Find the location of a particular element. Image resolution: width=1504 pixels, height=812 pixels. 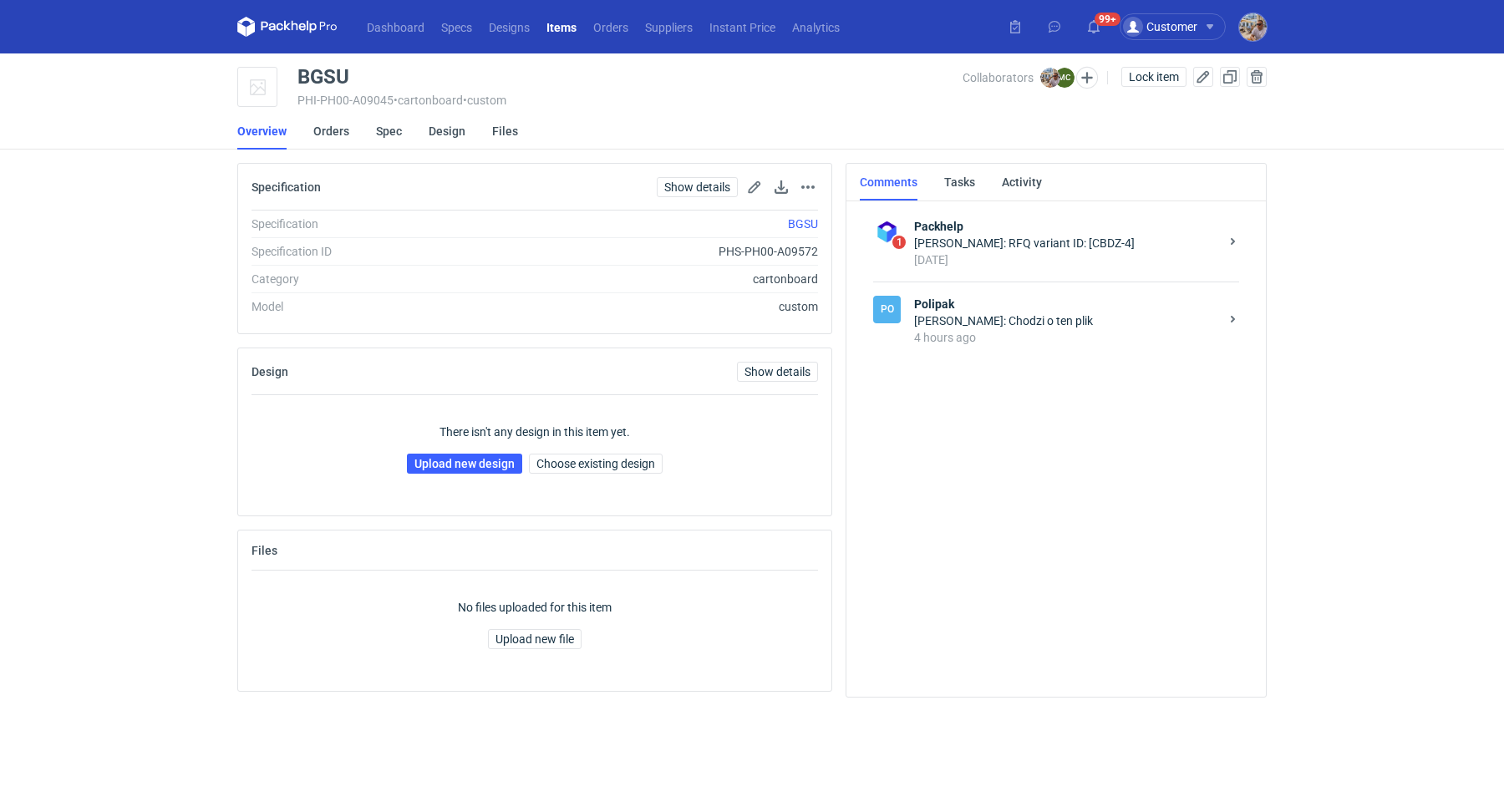

img: Packhelp is located at coordinates (887, 231).